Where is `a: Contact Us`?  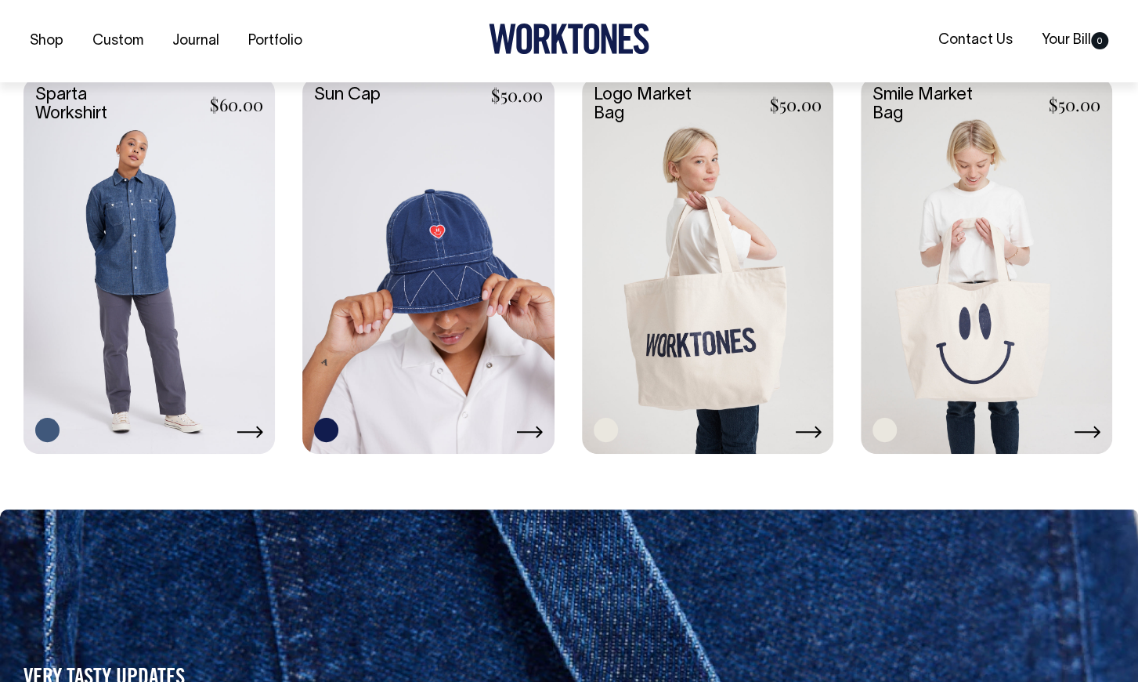
a: Contact Us is located at coordinates (975, 40).